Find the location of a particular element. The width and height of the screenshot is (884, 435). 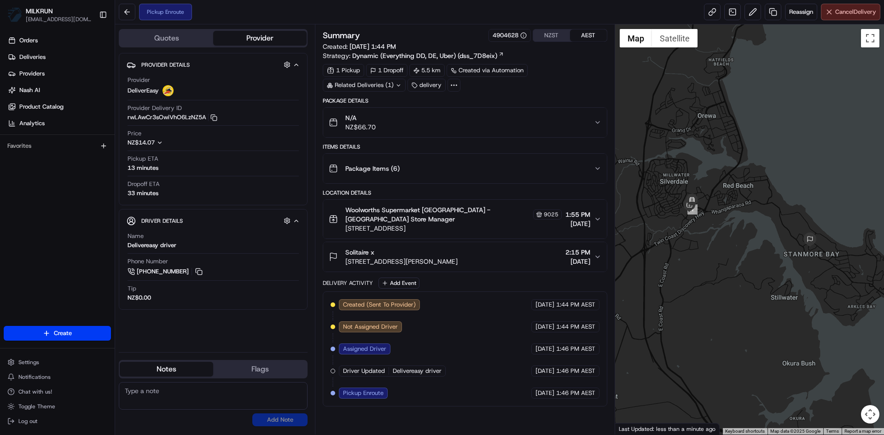

a: Created via Automation is located at coordinates (487, 70).